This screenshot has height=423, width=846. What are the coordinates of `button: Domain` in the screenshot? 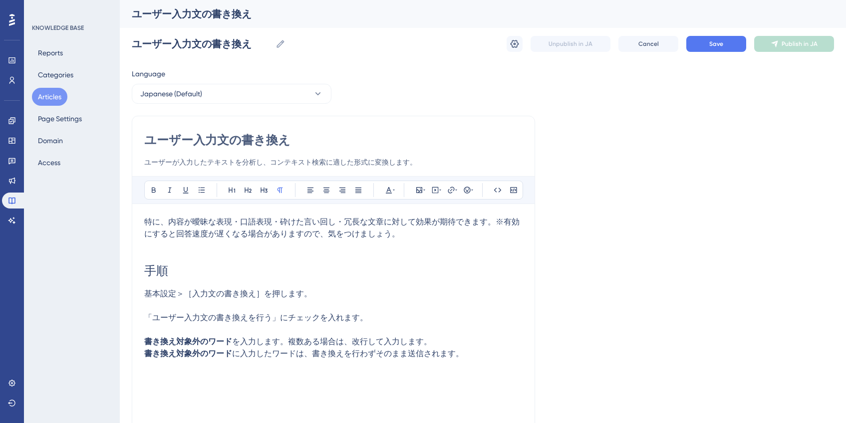 It's located at (50, 141).